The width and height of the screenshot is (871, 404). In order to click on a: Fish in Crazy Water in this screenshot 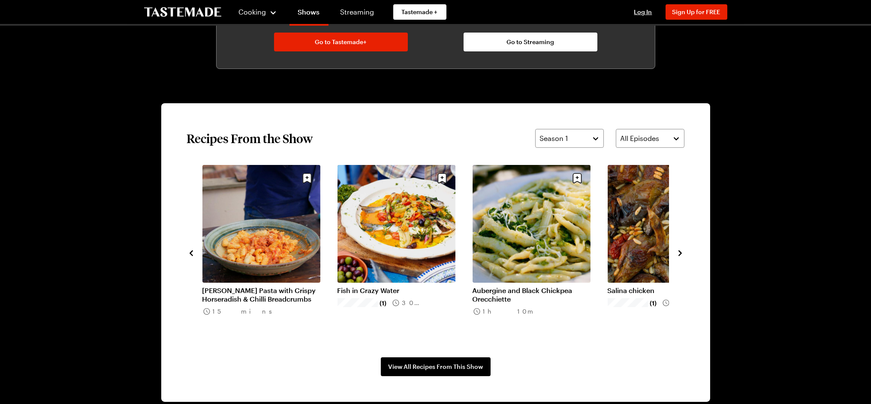, I will do `click(396, 291)`.